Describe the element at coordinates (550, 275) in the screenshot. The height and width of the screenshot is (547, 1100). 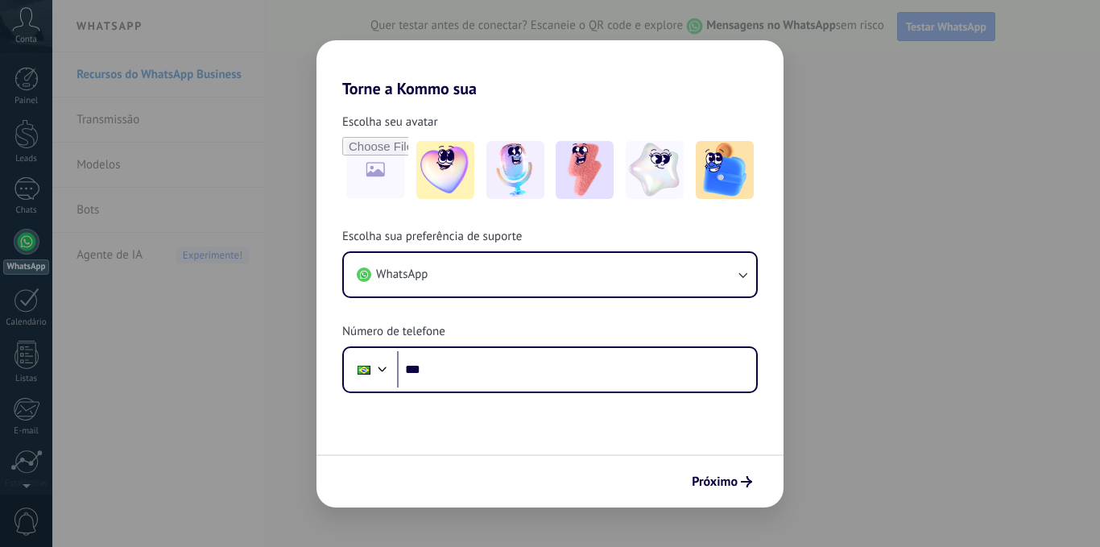
I see `button: WhatsApp` at that location.